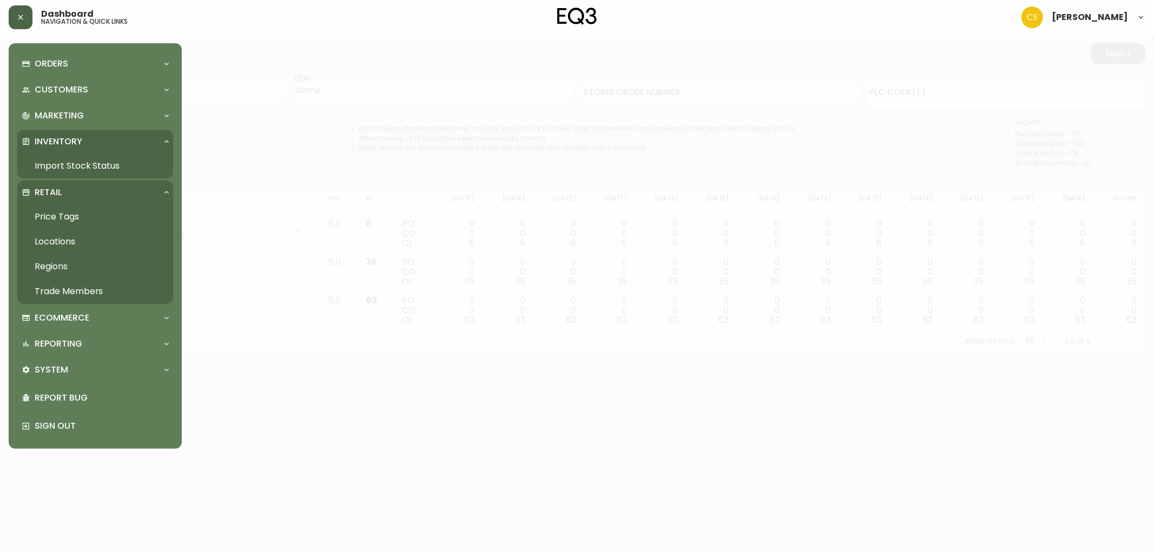 The height and width of the screenshot is (552, 1154). Describe the element at coordinates (95, 166) in the screenshot. I see `a: Import Stock Status` at that location.